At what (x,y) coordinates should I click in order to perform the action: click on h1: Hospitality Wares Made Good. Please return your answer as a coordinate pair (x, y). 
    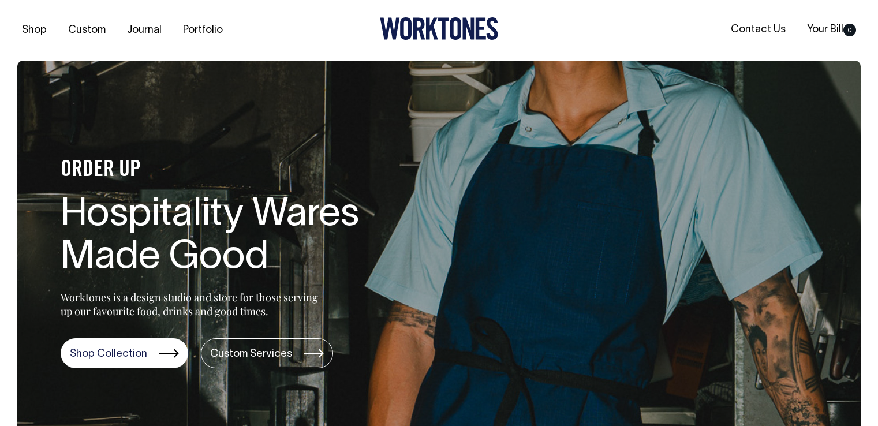
    Looking at the image, I should click on (245, 237).